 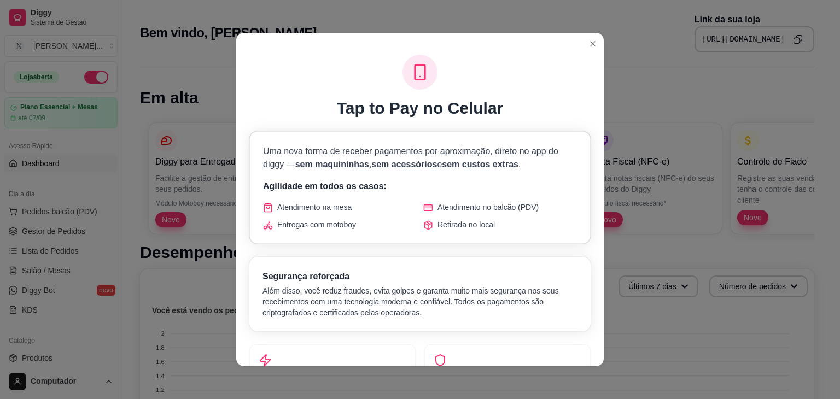 I want to click on span: sem maquininhas, so click(x=332, y=164).